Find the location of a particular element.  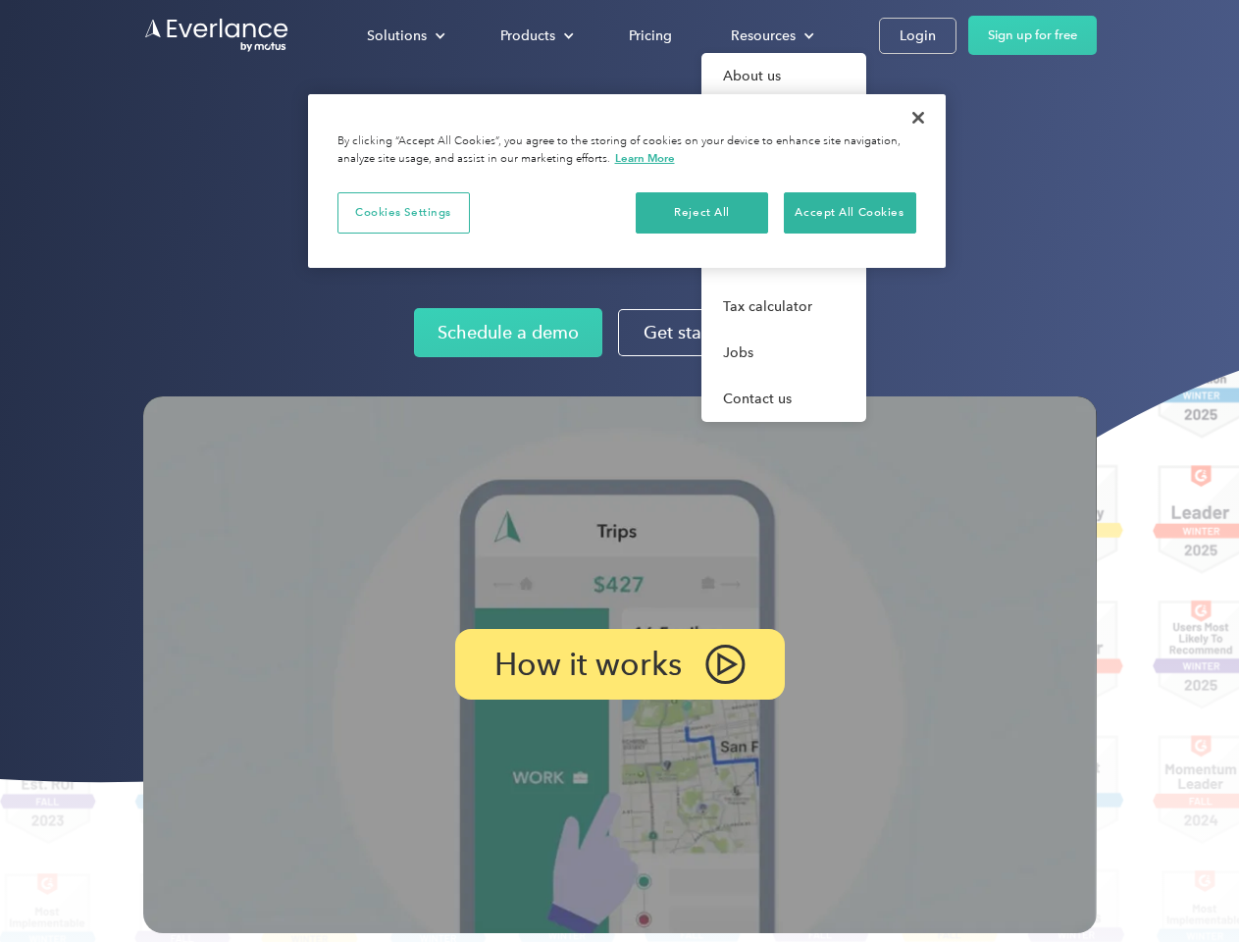

div: Pricing is located at coordinates (651, 35).